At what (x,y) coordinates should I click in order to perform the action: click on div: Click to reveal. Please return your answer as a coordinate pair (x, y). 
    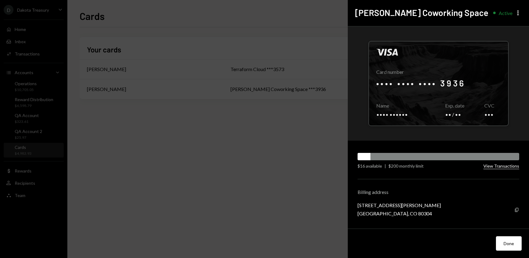
    Looking at the image, I should click on (438, 83).